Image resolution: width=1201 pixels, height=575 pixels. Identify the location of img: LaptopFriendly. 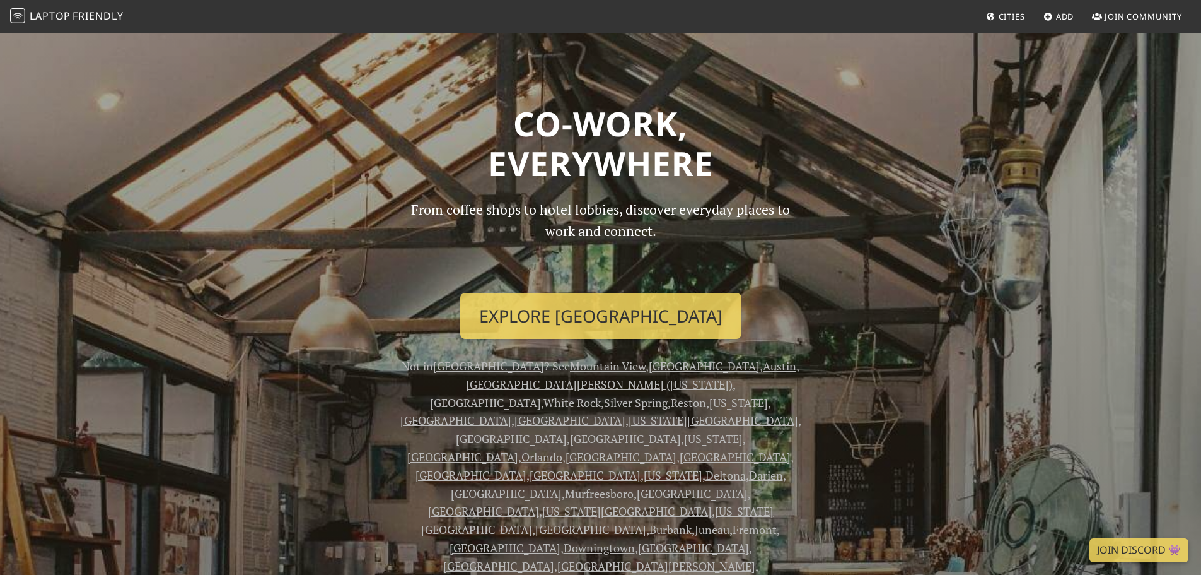
(18, 16).